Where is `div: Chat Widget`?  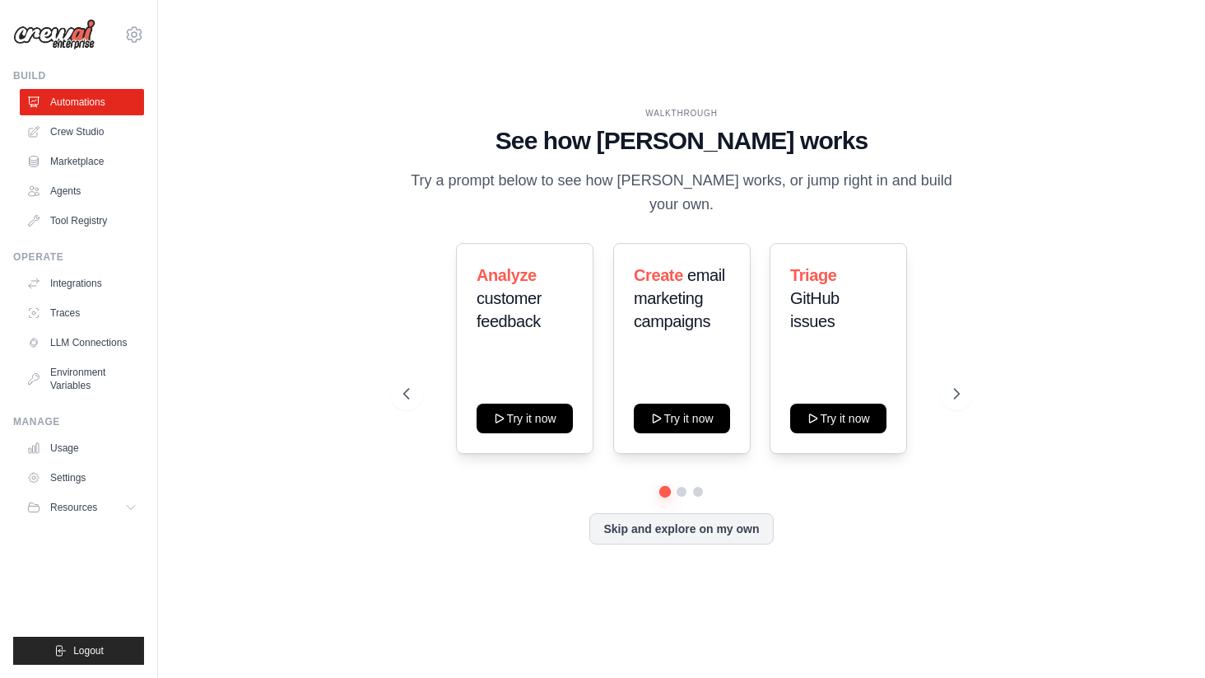 div: Chat Widget is located at coordinates (1164, 638).